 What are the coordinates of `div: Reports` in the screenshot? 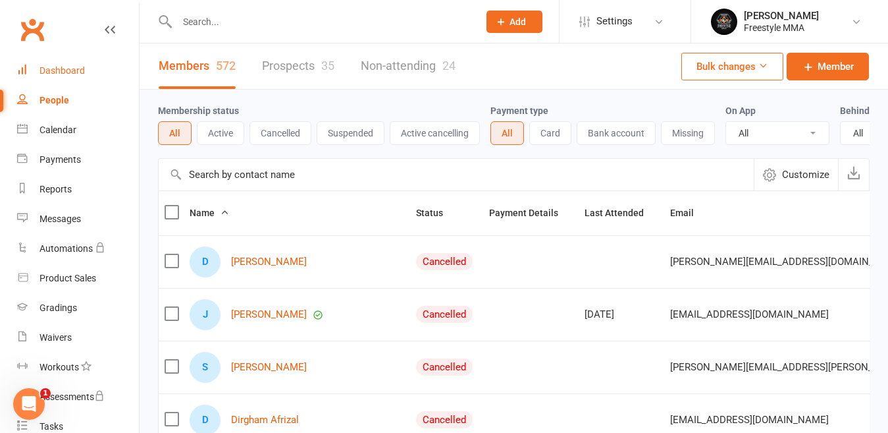 It's located at (55, 189).